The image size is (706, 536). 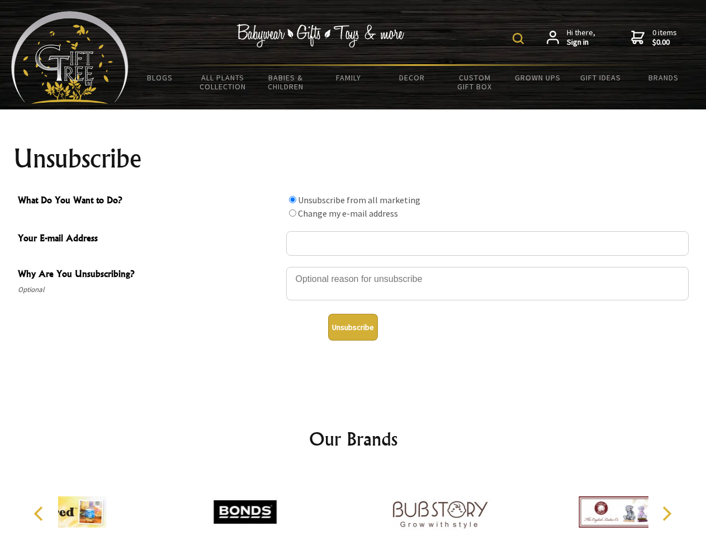 What do you see at coordinates (70, 58) in the screenshot?
I see `img: Babyware - Gifts - Toys and more...` at bounding box center [70, 58].